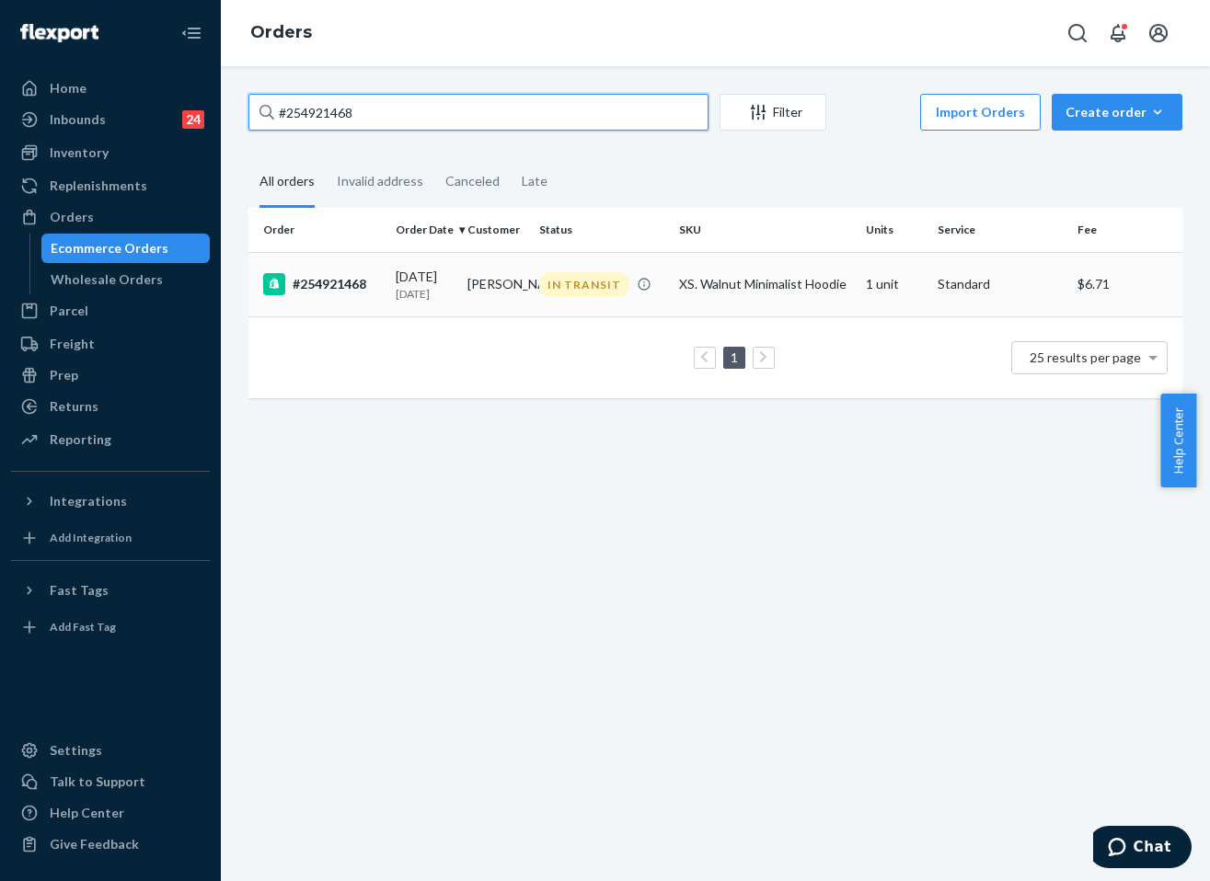 The height and width of the screenshot is (881, 1210). Describe the element at coordinates (773, 112) in the screenshot. I see `button: Filter` at that location.